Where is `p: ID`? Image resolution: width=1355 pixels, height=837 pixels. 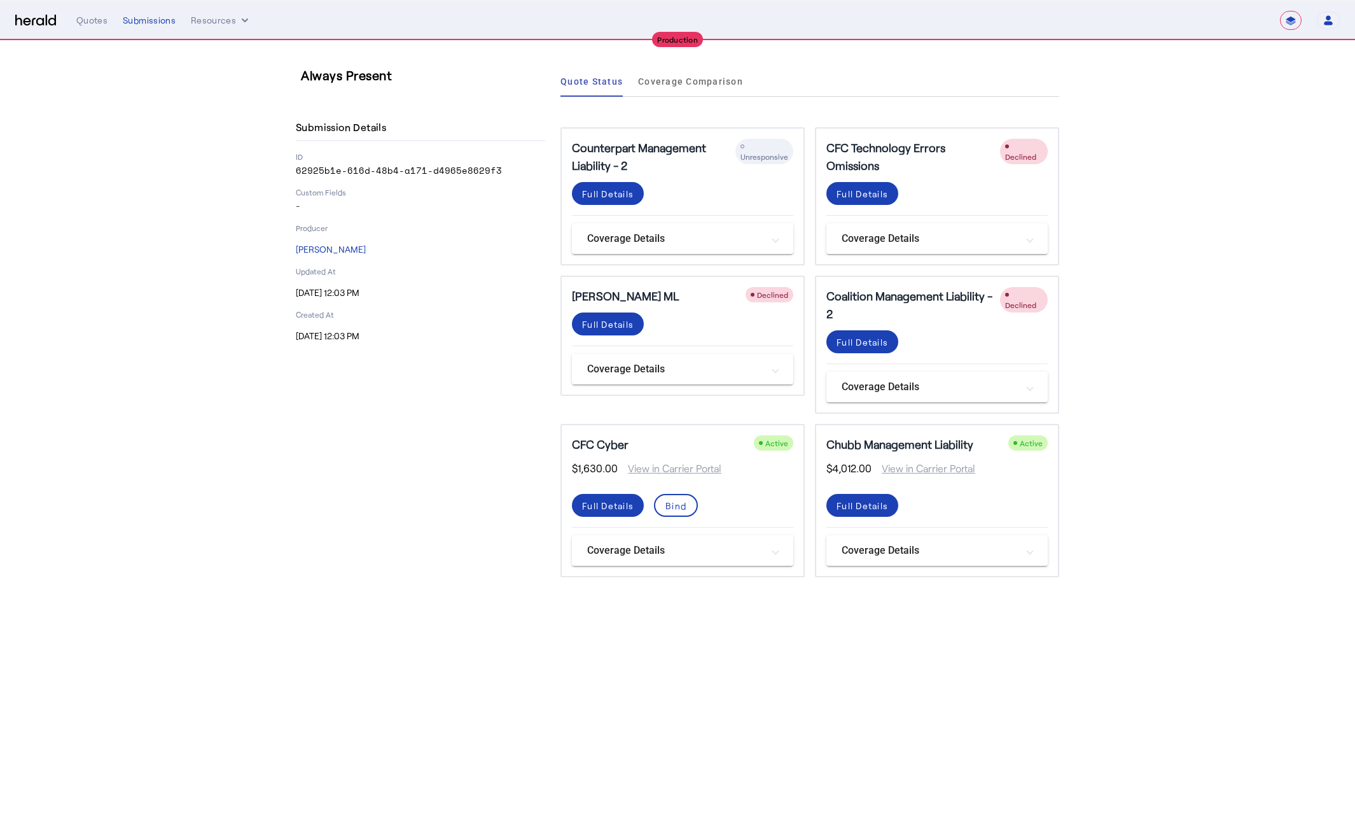
p: ID is located at coordinates (421, 157).